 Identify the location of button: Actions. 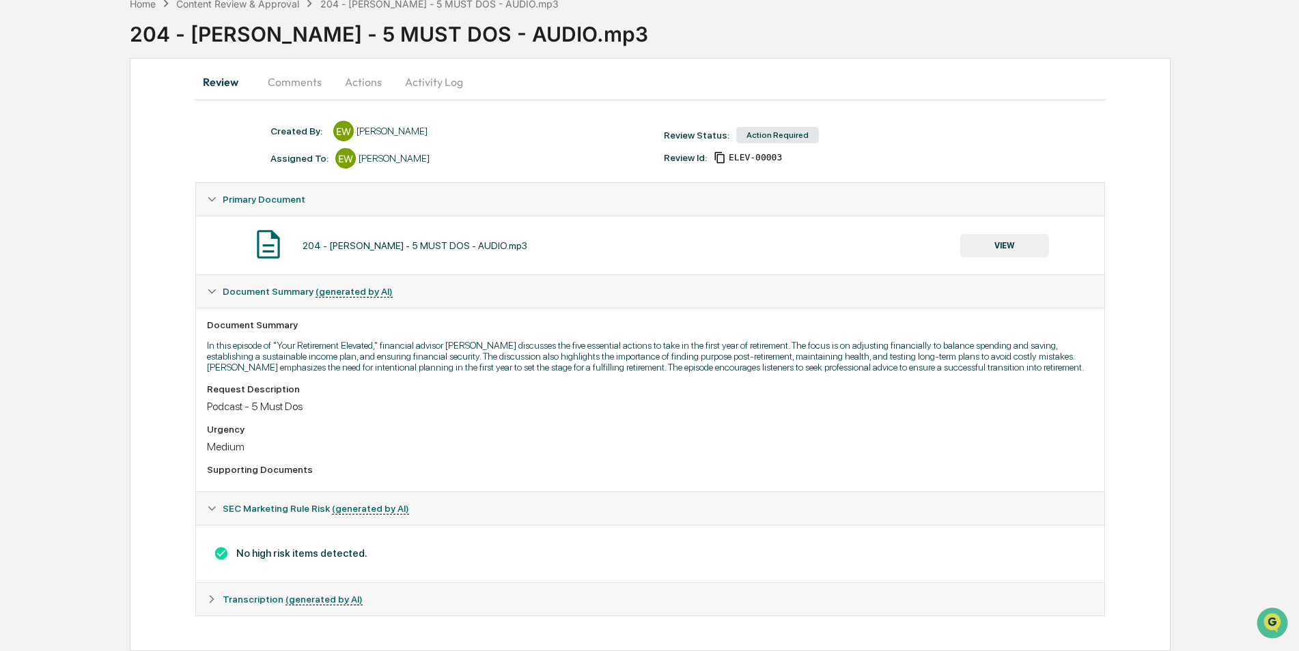
(363, 82).